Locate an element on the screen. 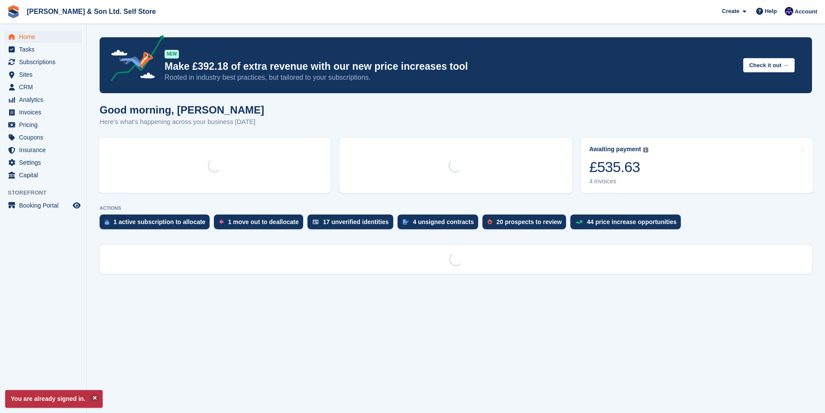 This screenshot has height=413, width=825. img: contract_signature_icon-13c848040528278c33f63329250d36e43548de30e8caae1d1a13099fd9432cc5.svg is located at coordinates (406, 222).